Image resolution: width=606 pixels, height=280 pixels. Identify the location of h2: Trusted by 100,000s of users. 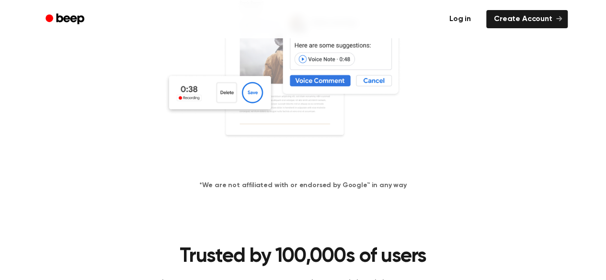
(303, 257).